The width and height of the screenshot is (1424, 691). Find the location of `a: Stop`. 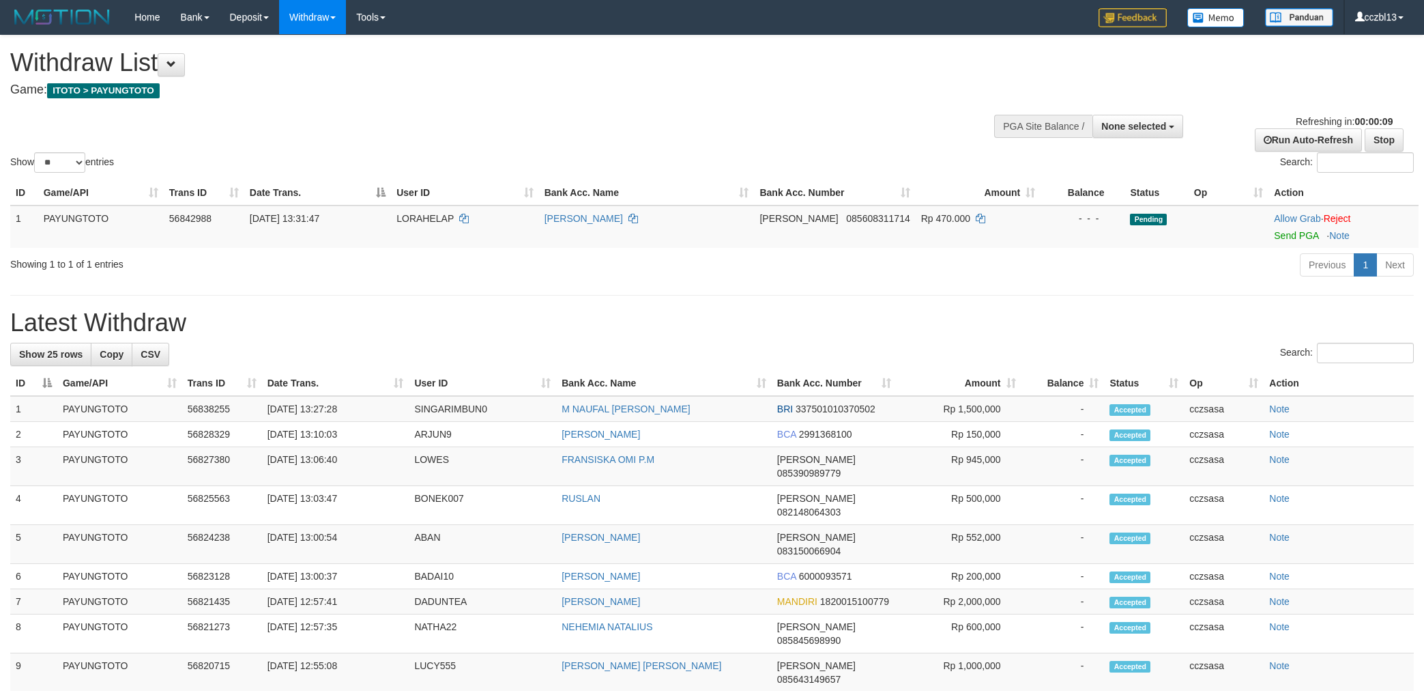

a: Stop is located at coordinates (1384, 140).